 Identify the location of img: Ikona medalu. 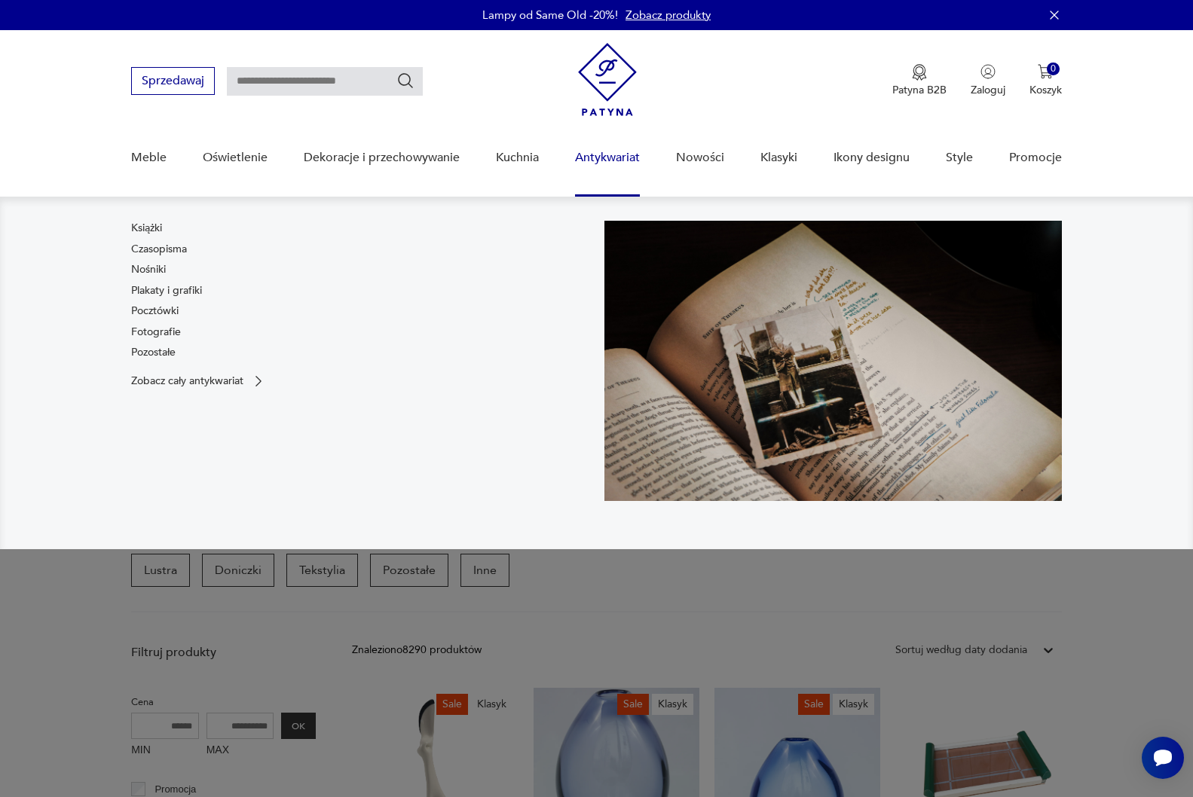
(919, 72).